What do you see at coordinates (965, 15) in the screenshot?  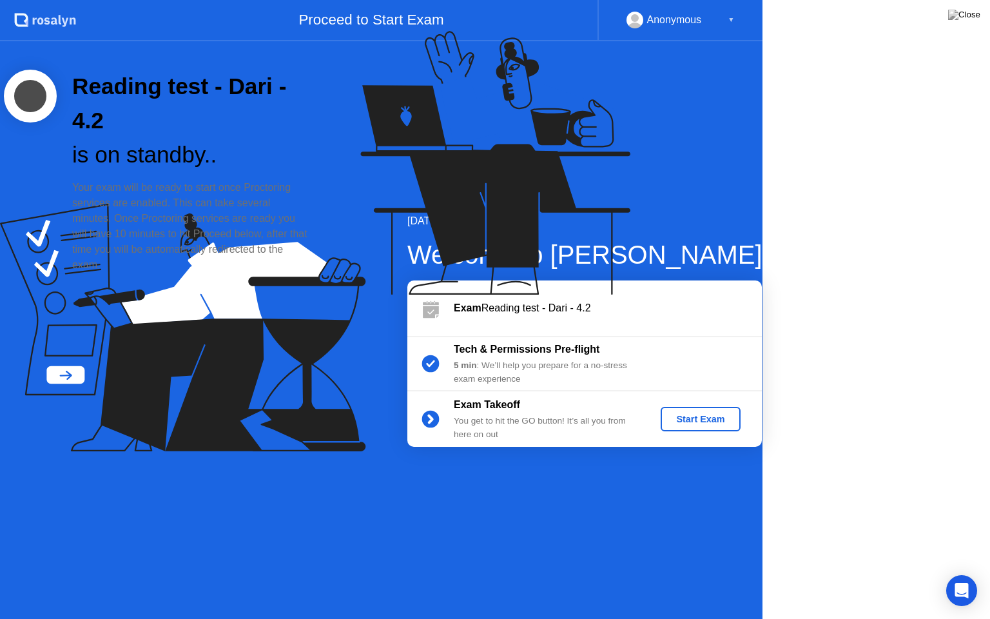 I see `img: Close` at bounding box center [965, 15].